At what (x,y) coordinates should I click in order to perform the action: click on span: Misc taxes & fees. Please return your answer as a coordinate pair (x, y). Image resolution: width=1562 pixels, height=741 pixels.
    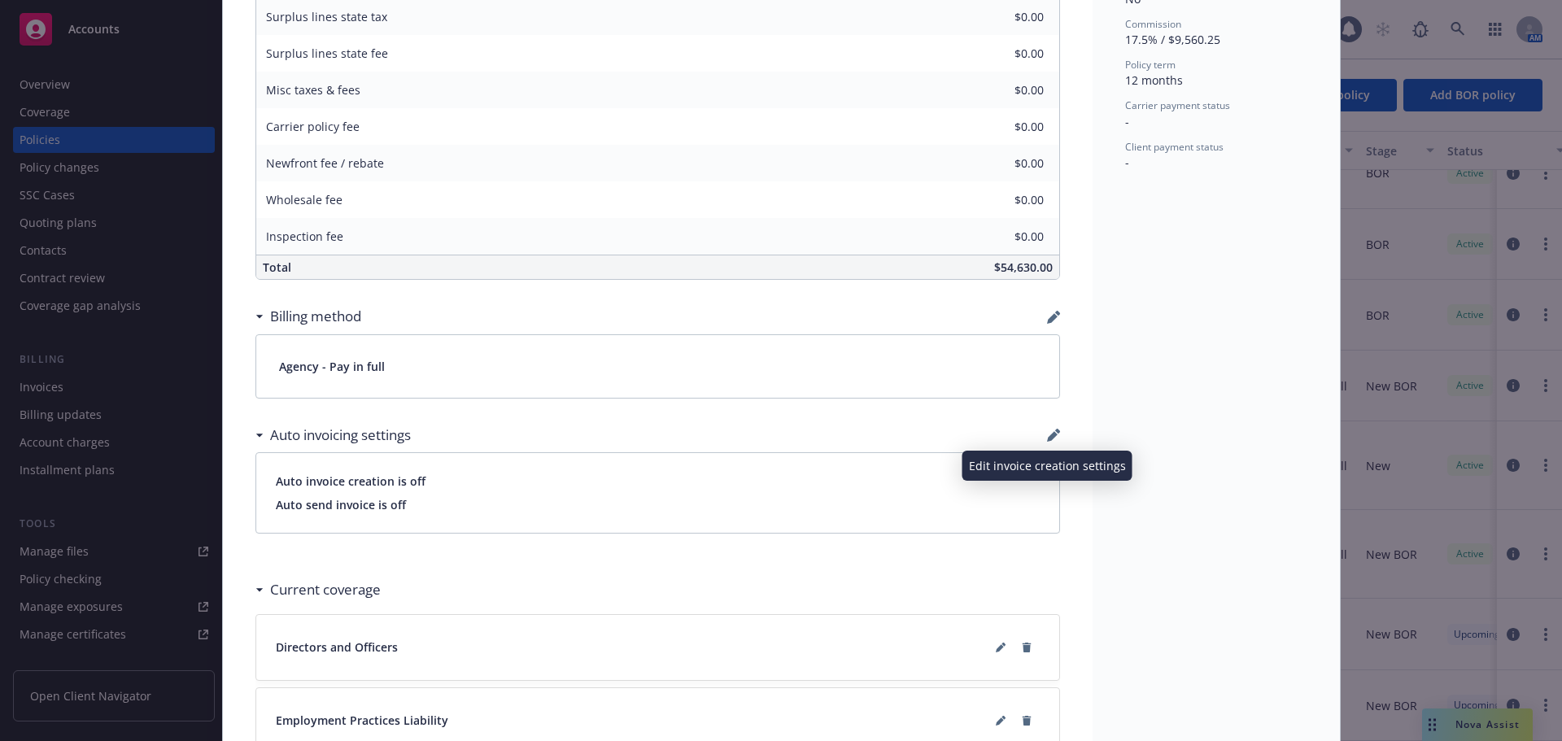
    Looking at the image, I should click on (313, 90).